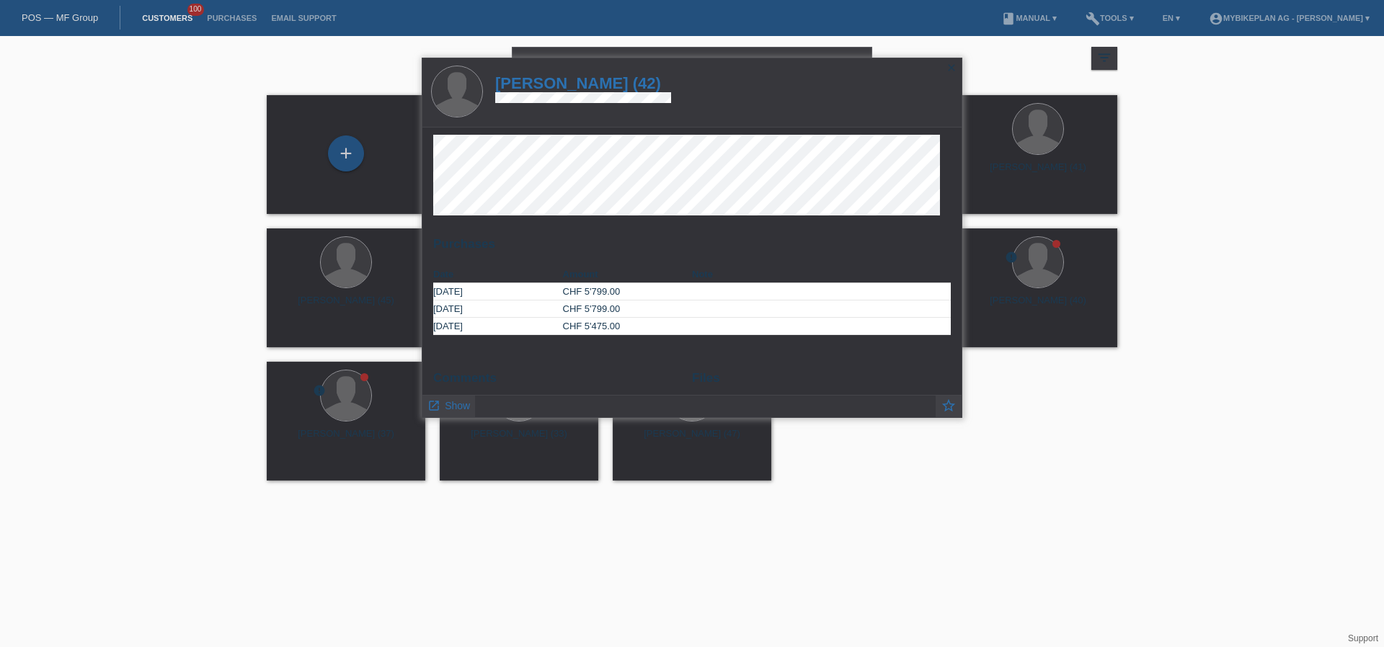 Image resolution: width=1384 pixels, height=647 pixels. Describe the element at coordinates (821, 275) in the screenshot. I see `th: Note` at that location.